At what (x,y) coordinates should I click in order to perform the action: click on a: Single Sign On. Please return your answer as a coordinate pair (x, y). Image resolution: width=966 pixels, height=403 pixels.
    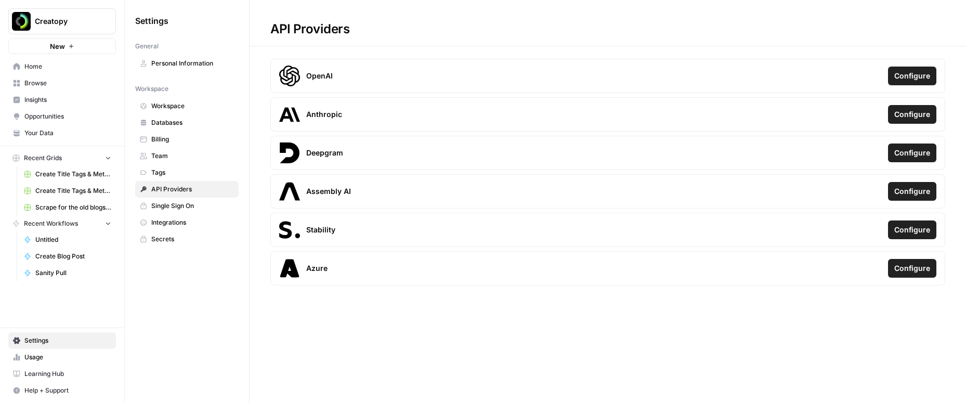
    Looking at the image, I should click on (187, 206).